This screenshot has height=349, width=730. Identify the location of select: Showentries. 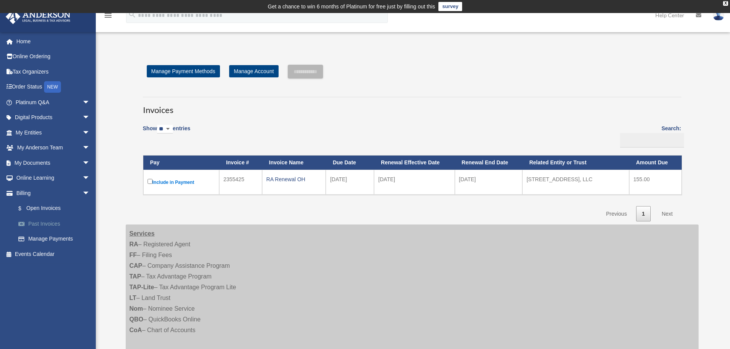
(165, 129).